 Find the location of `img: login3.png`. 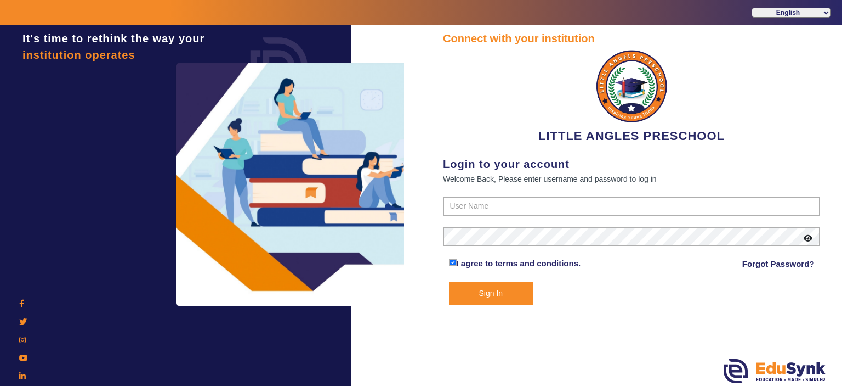

img: login3.png is located at coordinates (291, 184).